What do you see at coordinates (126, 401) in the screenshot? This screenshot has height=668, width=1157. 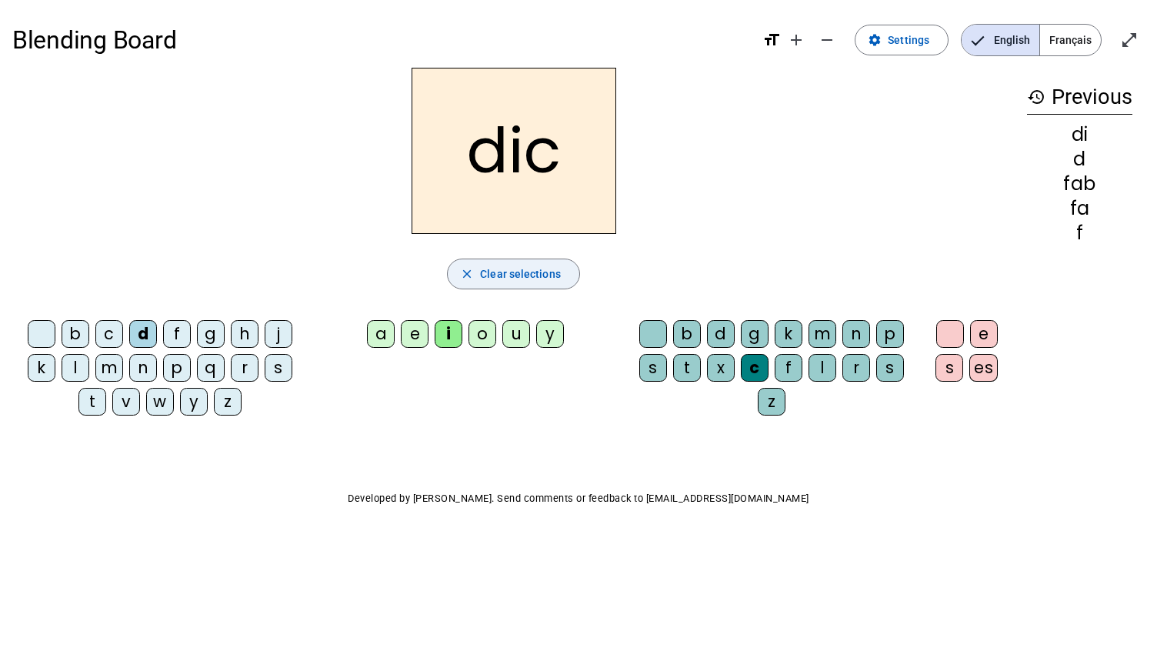 I see `div: v` at bounding box center [126, 401].